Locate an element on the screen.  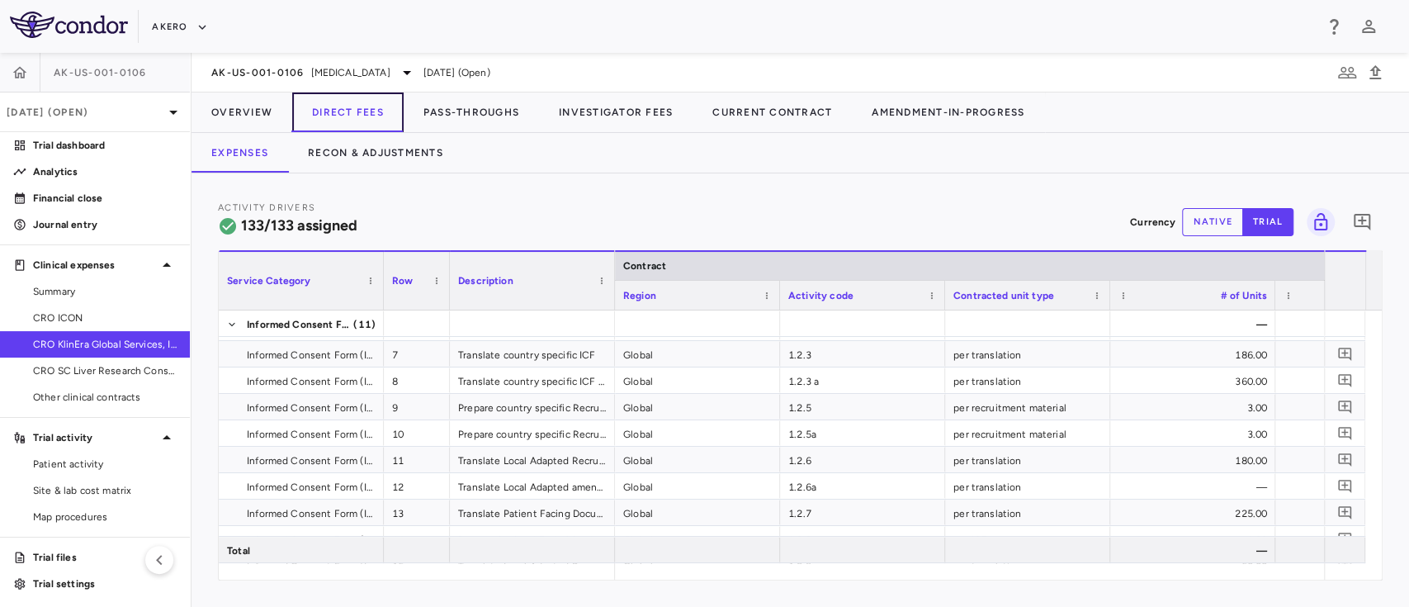
div: Translate country specific ICF amendment is located at coordinates (532, 380).